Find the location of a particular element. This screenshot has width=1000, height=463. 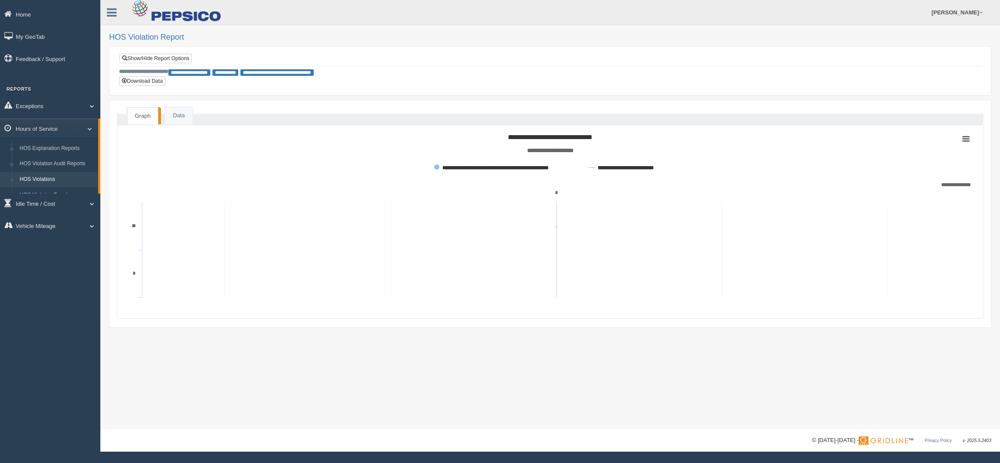

a: Privacy Policy is located at coordinates (938, 441).